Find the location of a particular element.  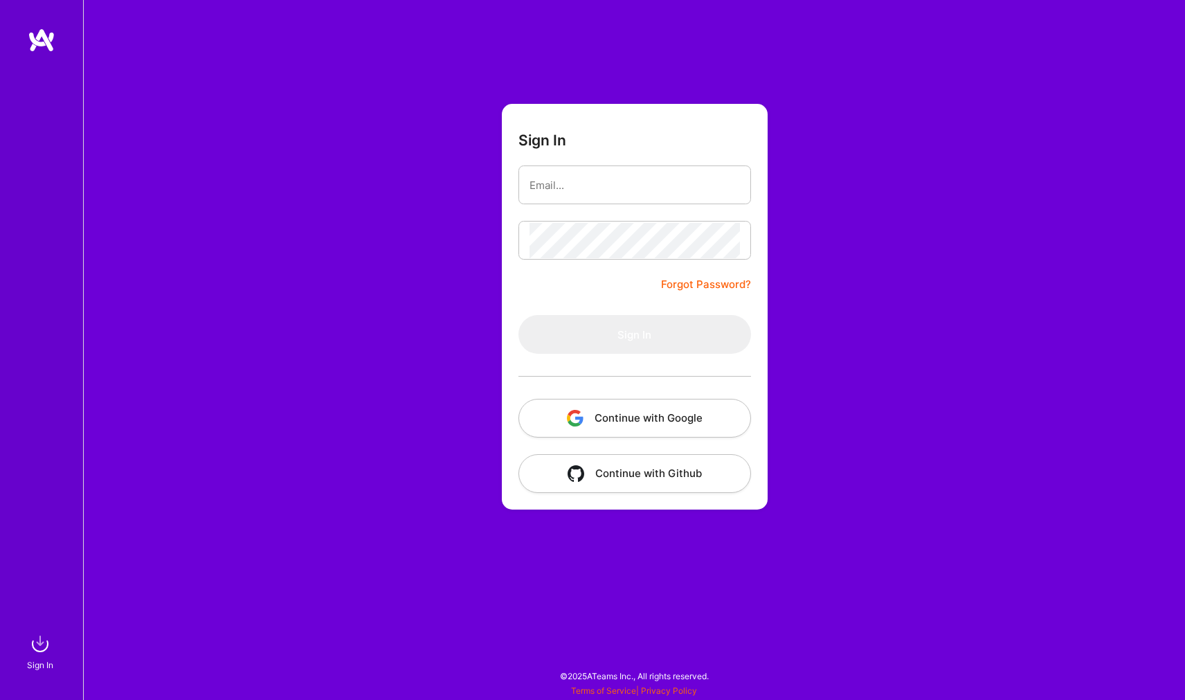

a: Terms of Service is located at coordinates (603, 690).